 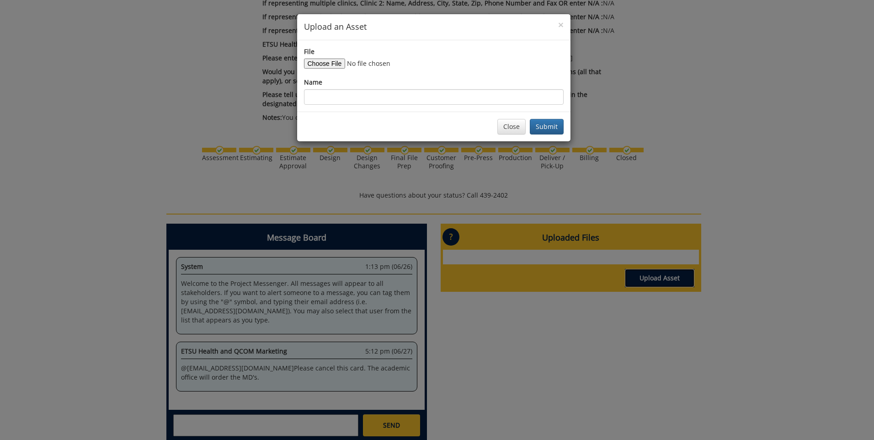 I want to click on h4: Upload an Asset, so click(x=434, y=27).